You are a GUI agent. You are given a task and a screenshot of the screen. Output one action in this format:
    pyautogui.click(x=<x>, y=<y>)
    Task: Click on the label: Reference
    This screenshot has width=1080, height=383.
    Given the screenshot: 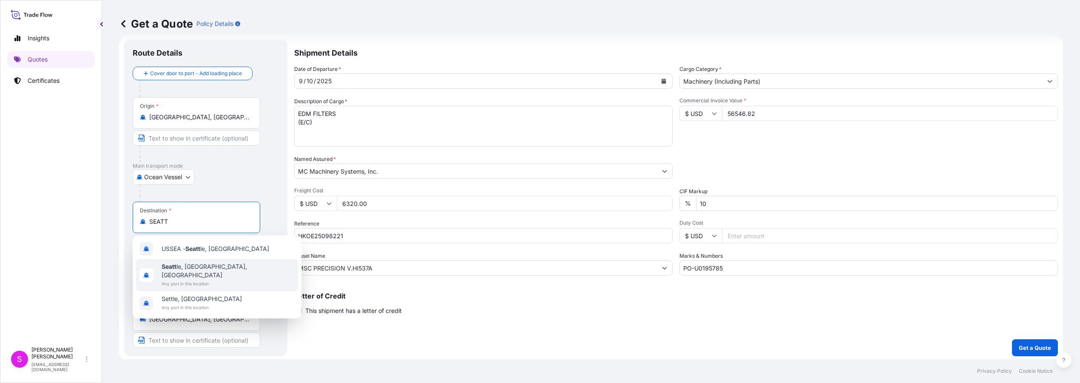 What is the action you would take?
    pyautogui.click(x=306, y=224)
    